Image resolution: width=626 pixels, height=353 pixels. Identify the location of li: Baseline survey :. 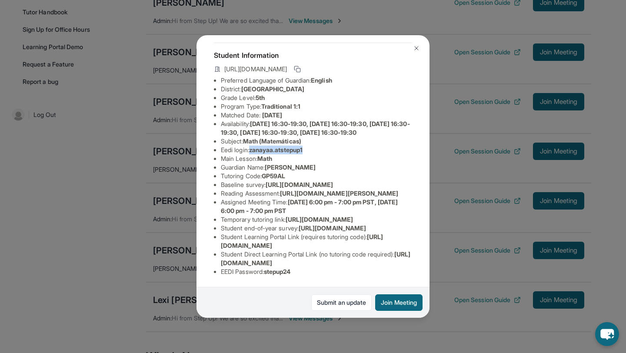
(316, 185).